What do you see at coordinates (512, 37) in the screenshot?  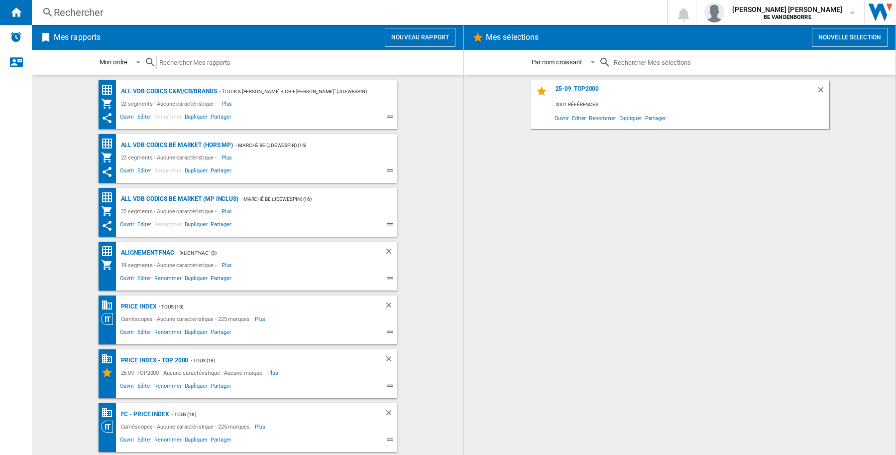 I see `h2: Mes sélections` at bounding box center [512, 37].